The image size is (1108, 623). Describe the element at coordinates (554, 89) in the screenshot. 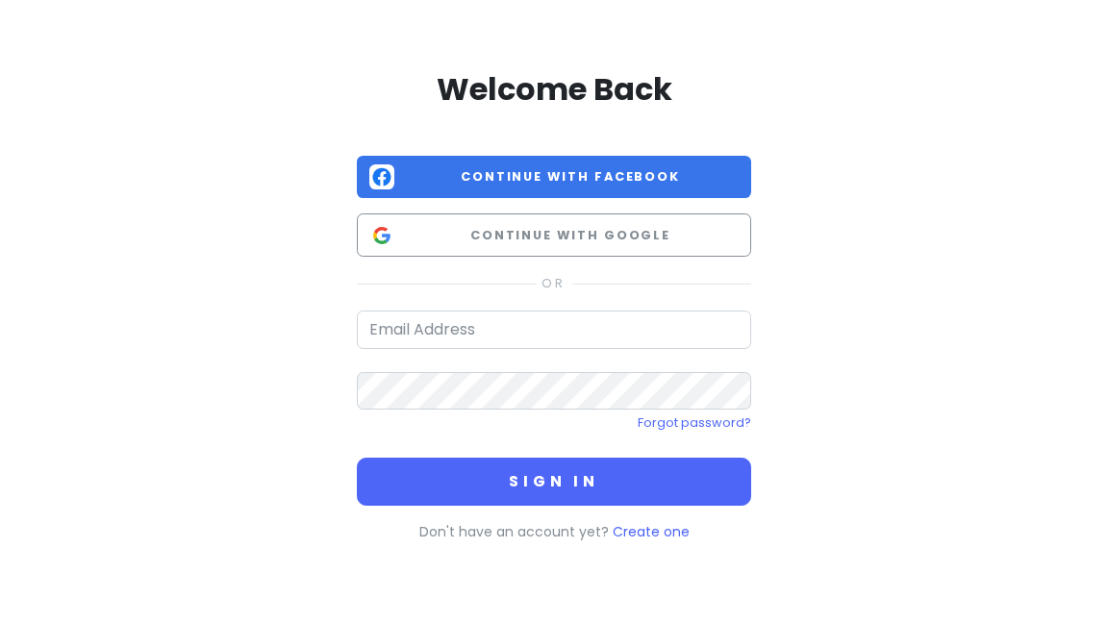

I see `h2: Welcome Back` at that location.